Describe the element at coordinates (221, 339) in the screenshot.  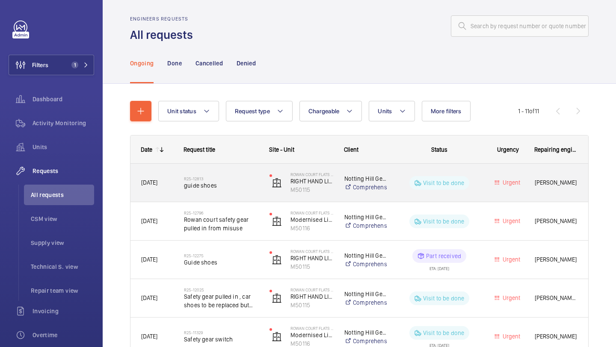
I see `span: Safety gear switch` at that location.